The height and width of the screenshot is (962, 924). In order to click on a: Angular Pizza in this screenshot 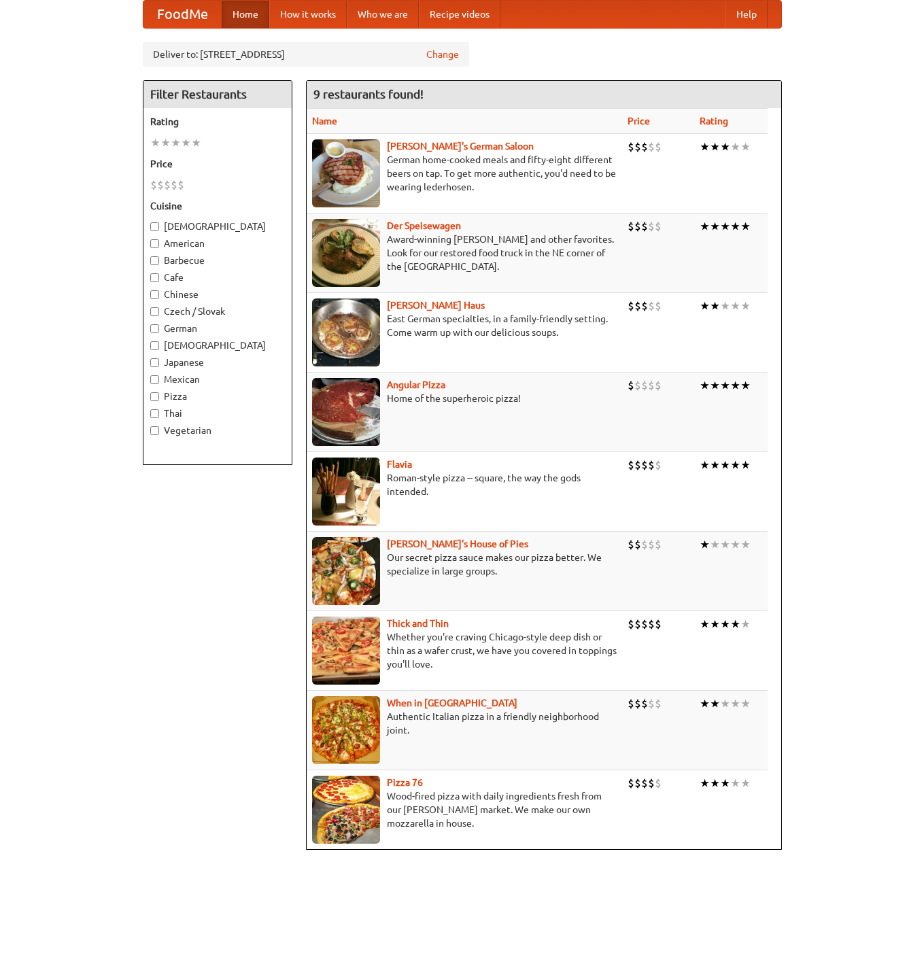, I will do `click(416, 385)`.